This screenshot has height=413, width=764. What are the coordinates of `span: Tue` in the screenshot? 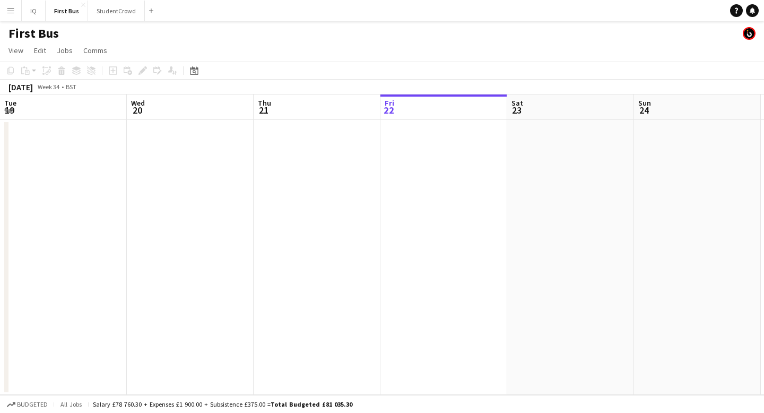 It's located at (10, 103).